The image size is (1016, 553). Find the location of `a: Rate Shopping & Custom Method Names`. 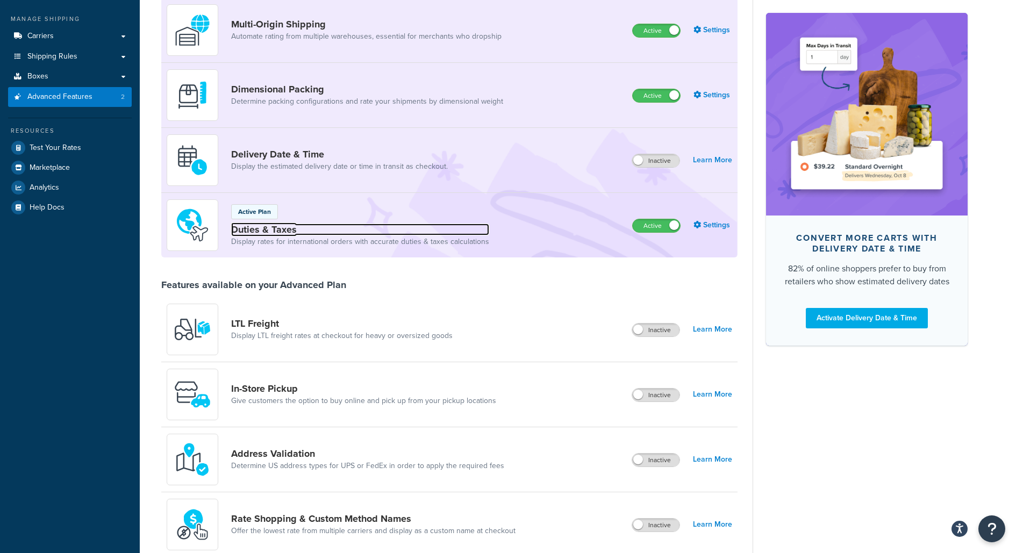

a: Rate Shopping & Custom Method Names is located at coordinates (373, 519).